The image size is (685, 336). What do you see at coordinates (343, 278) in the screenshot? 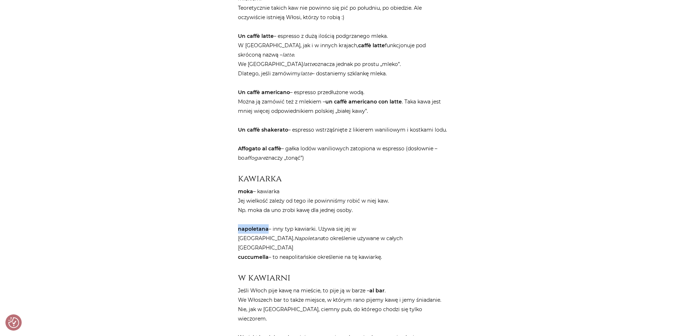
I see `h3: w kawiarni` at bounding box center [343, 278].